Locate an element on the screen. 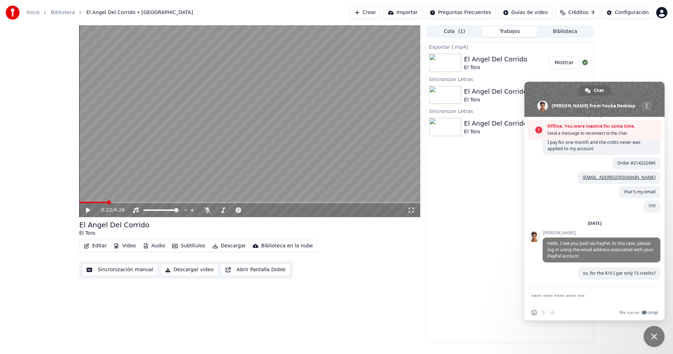 The height and width of the screenshot is (354, 673). button: Video is located at coordinates (124, 246).